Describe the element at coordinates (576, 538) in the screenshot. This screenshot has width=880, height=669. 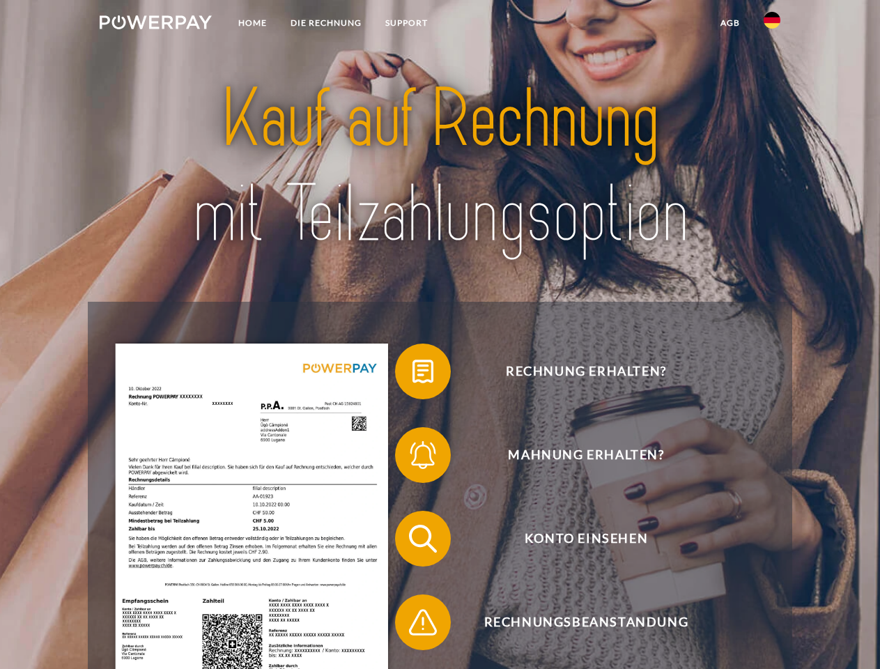
I see `button: Konto einsehen` at that location.